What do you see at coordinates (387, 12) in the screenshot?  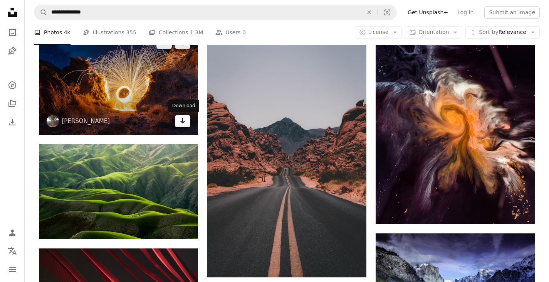 I see `button: Visual search` at bounding box center [387, 12].